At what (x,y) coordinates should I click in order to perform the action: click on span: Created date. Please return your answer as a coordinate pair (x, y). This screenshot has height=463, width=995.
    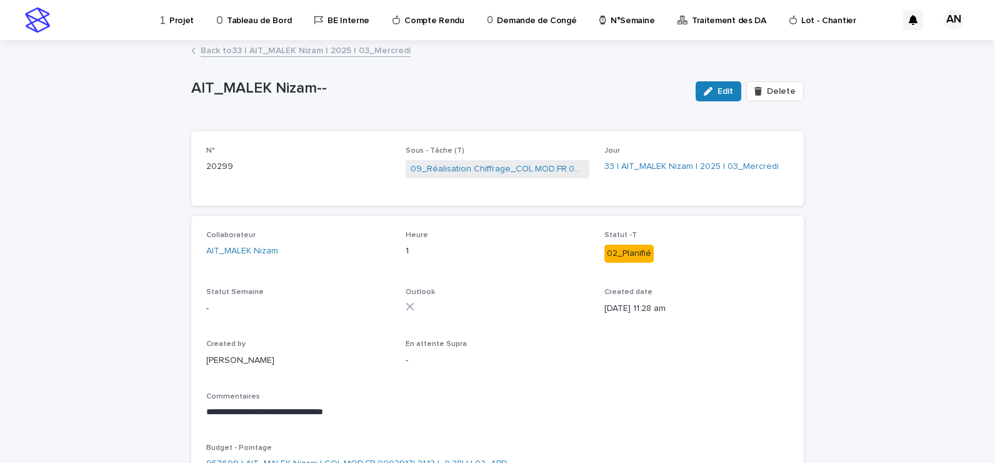
    Looking at the image, I should click on (628, 292).